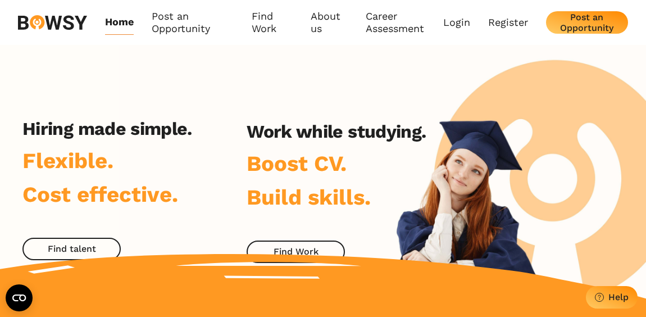  I want to click on h2: Hiring made simple., so click(107, 129).